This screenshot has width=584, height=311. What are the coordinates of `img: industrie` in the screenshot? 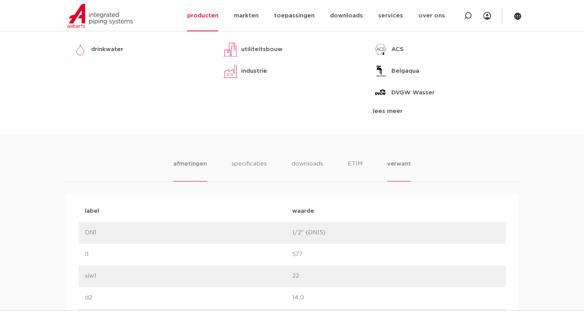 It's located at (231, 71).